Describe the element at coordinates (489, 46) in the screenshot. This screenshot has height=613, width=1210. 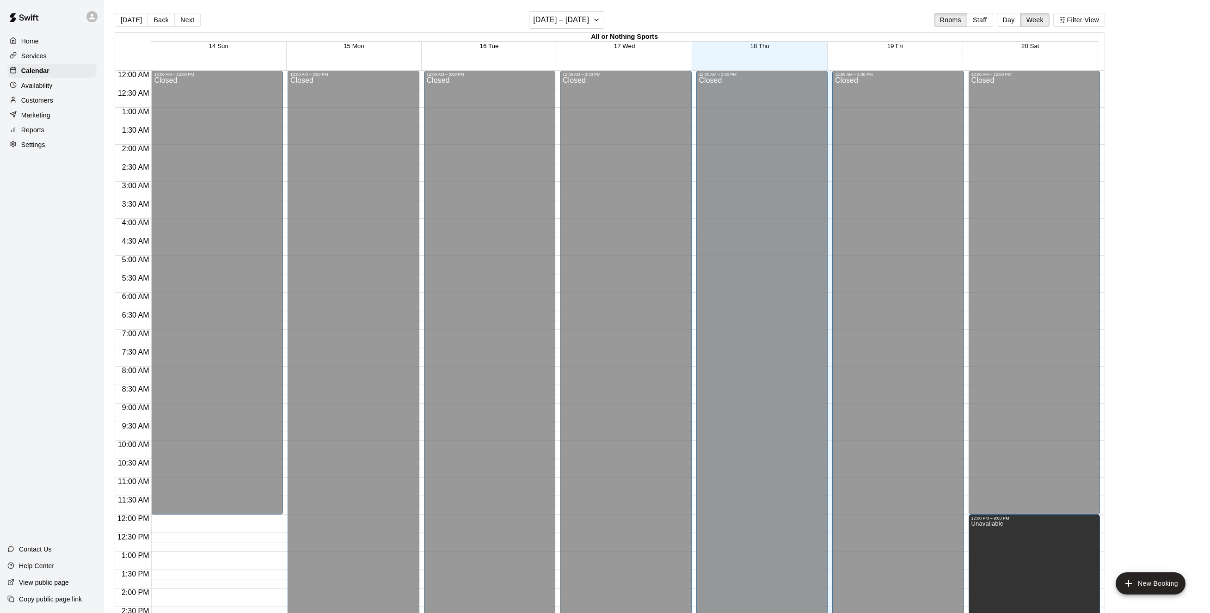
I see `span: 16 Tue` at that location.